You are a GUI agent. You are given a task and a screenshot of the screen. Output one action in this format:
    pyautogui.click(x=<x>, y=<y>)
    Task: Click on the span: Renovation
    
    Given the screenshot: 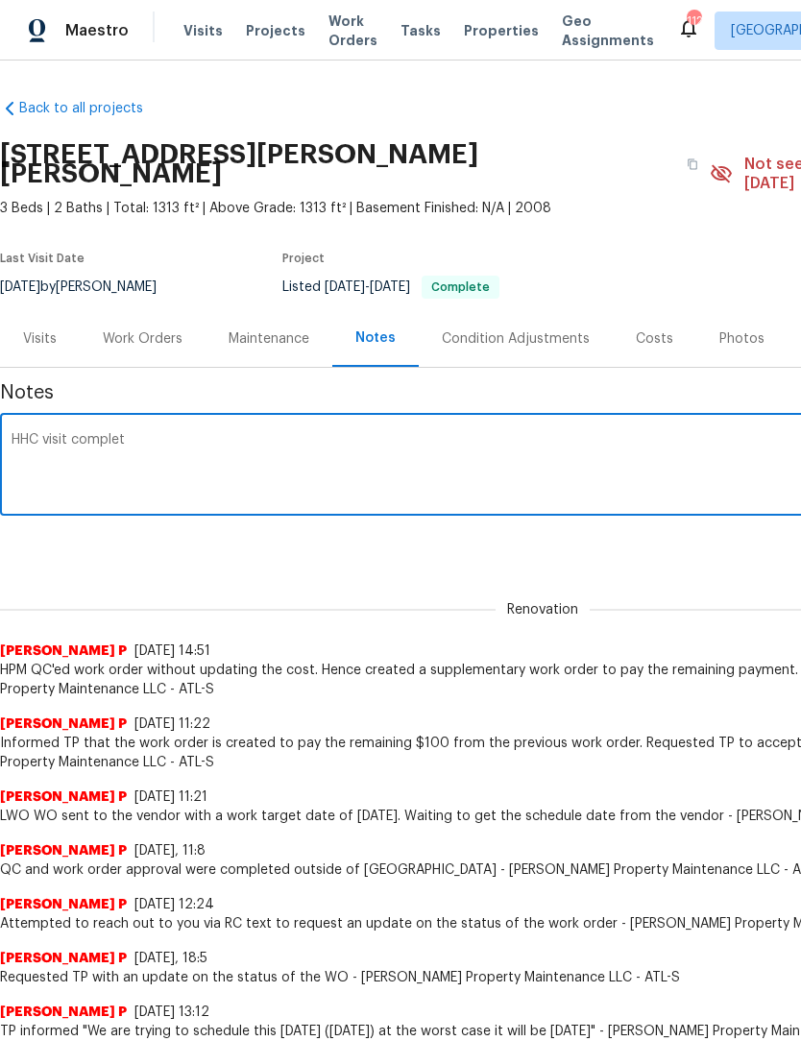 What is the action you would take?
    pyautogui.click(x=542, y=610)
    